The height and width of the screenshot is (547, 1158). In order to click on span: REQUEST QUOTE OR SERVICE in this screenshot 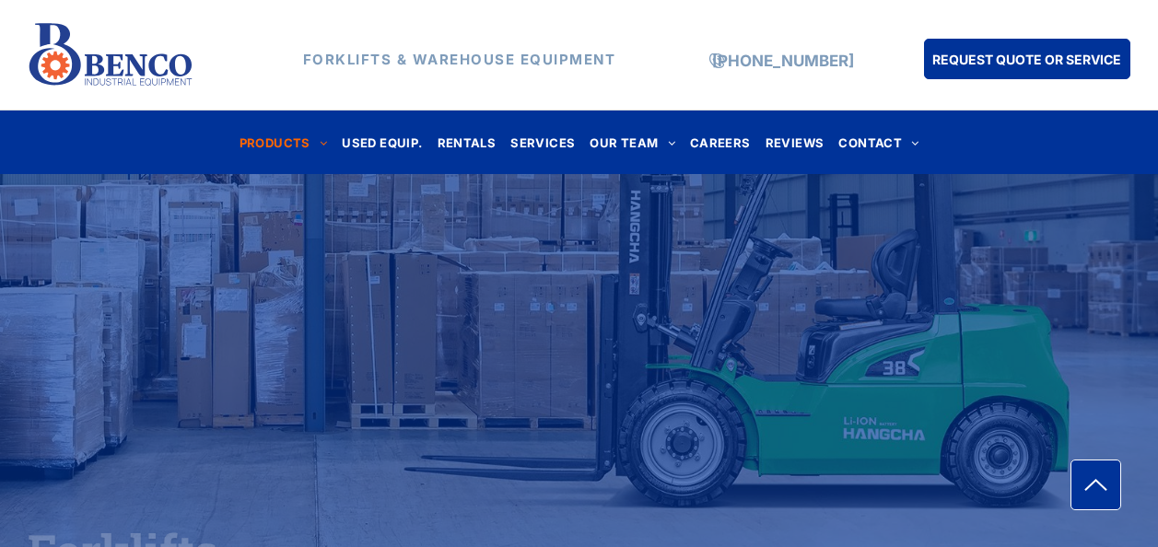, I will do `click(1026, 59)`.